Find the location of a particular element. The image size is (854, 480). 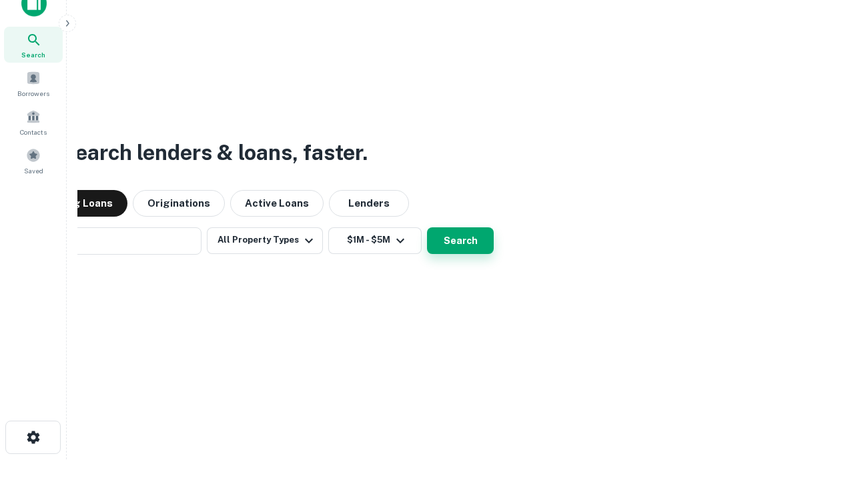

button: Lenders is located at coordinates (369, 203).